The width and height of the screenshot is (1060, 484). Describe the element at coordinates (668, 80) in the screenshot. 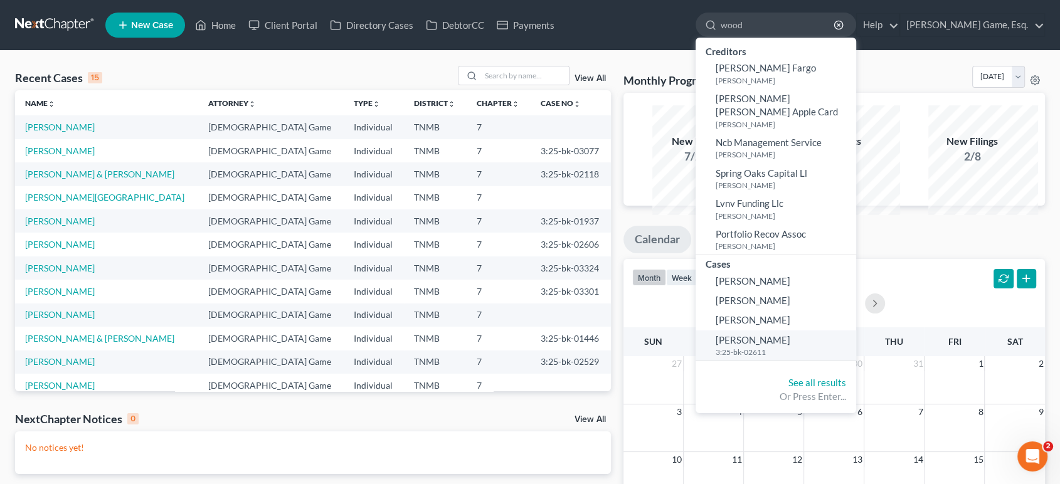

I see `h3: Monthly Progress` at that location.